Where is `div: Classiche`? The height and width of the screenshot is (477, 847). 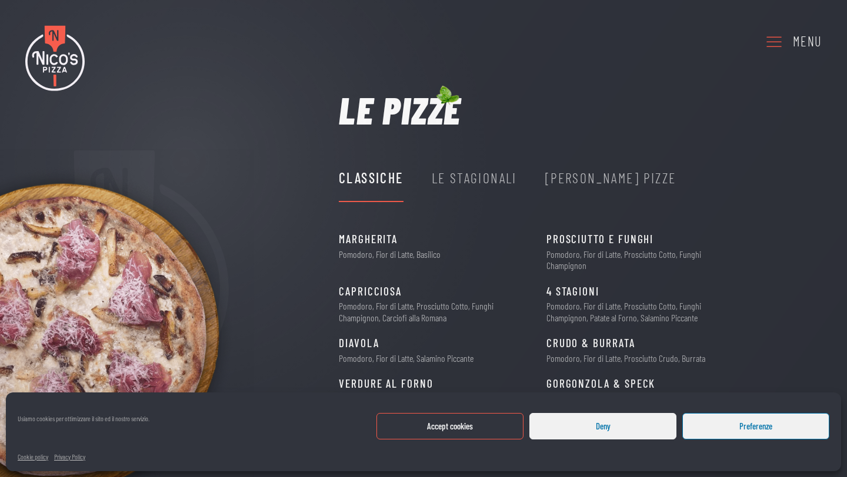 div: Classiche is located at coordinates (371, 178).